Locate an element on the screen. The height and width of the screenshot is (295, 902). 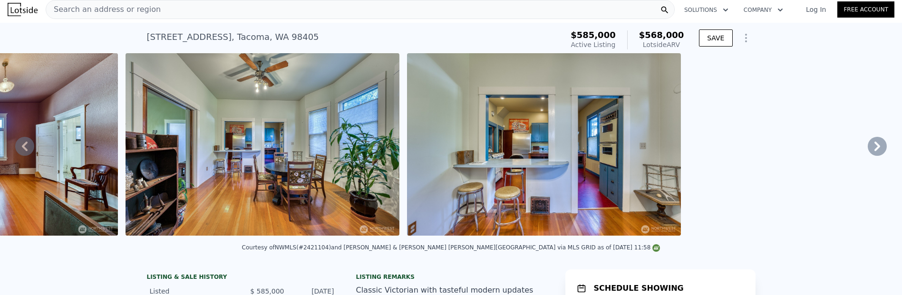
button: Solutions is located at coordinates (706, 10).